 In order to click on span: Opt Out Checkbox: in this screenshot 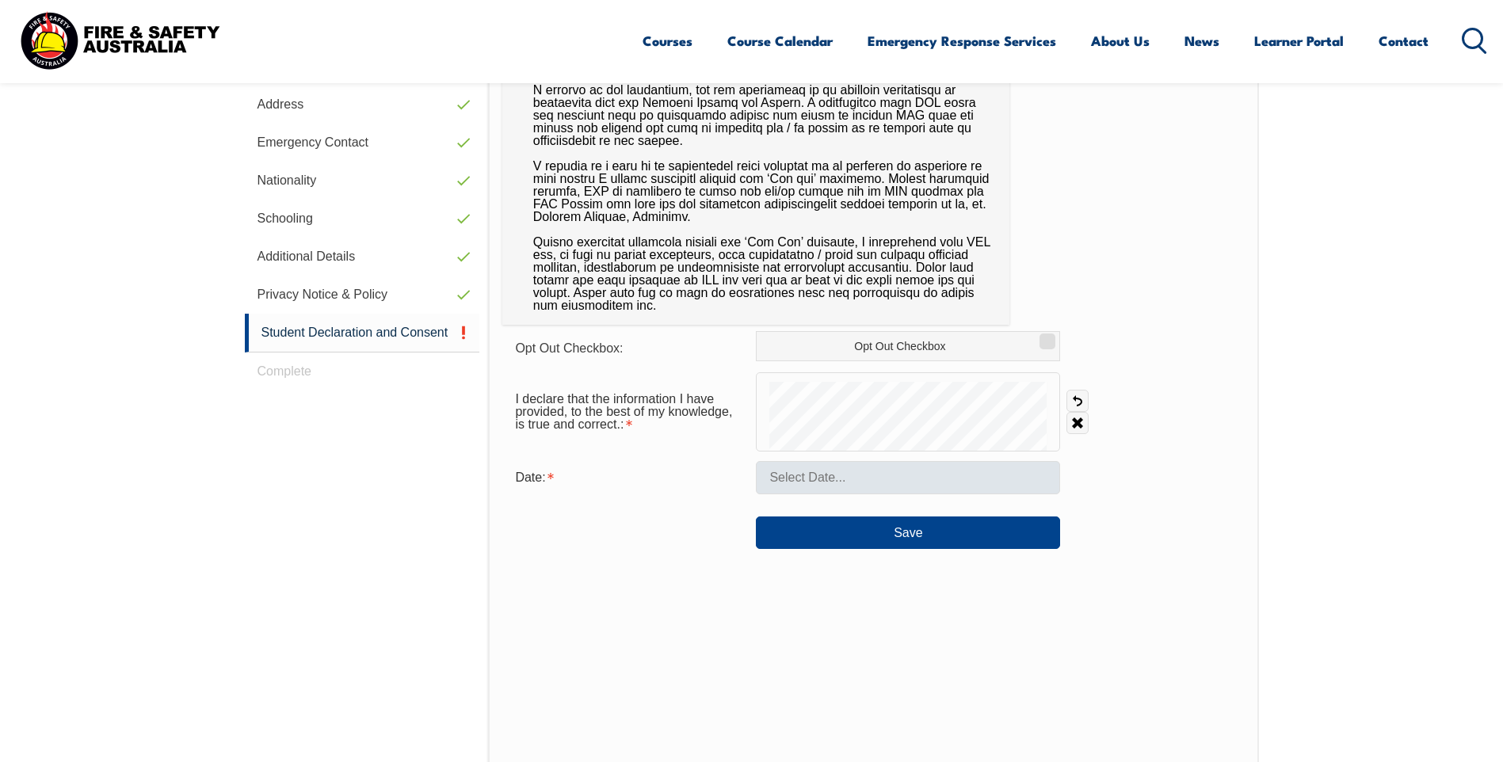, I will do `click(569, 348)`.